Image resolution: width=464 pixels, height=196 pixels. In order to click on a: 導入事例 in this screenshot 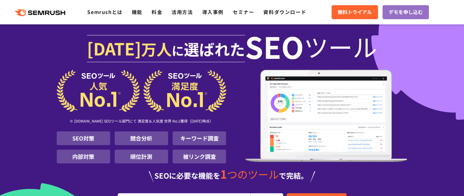, I will do `click(213, 12)`.